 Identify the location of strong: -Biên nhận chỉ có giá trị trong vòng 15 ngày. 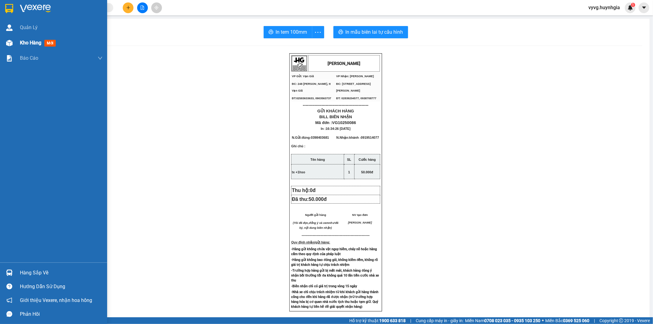
(324, 286).